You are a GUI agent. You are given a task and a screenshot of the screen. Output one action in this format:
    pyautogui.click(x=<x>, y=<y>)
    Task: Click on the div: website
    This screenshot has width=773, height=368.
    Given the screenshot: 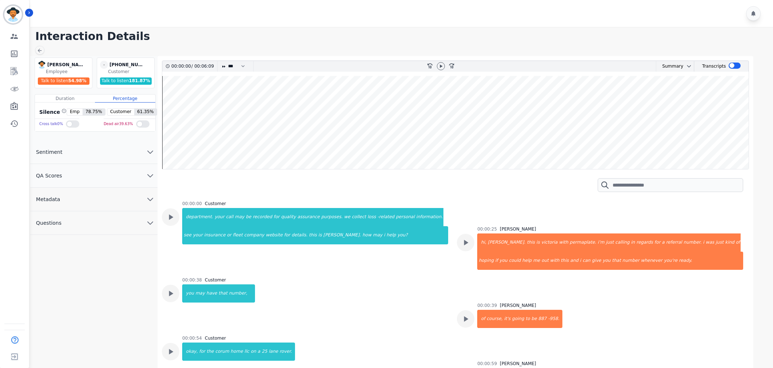 What is the action you would take?
    pyautogui.click(x=274, y=235)
    